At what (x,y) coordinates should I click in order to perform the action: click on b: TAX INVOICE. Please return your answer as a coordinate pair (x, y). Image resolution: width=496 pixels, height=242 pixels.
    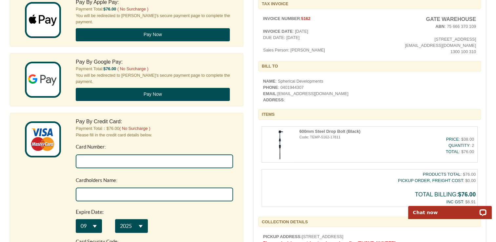
    Looking at the image, I should click on (275, 4).